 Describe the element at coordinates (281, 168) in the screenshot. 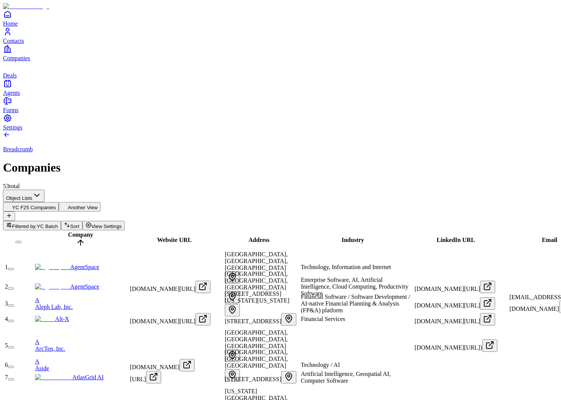

I see `h1: Companies` at that location.